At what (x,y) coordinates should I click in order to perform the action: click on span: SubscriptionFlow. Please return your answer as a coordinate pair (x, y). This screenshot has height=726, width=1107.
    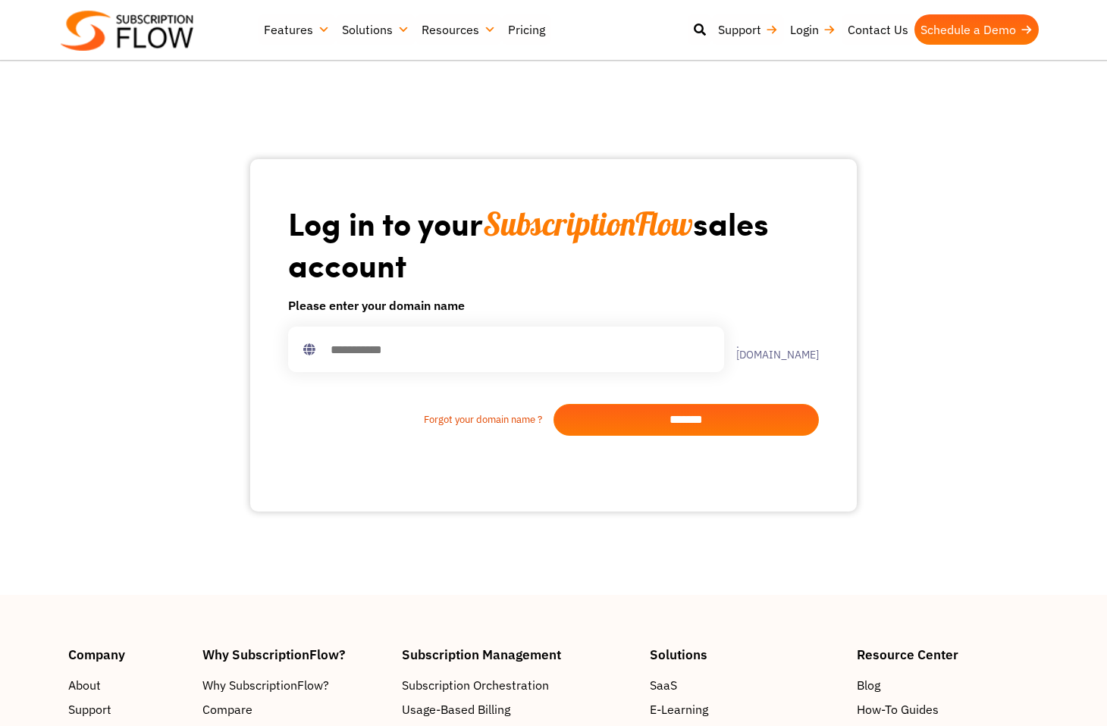
    Looking at the image, I should click on (588, 224).